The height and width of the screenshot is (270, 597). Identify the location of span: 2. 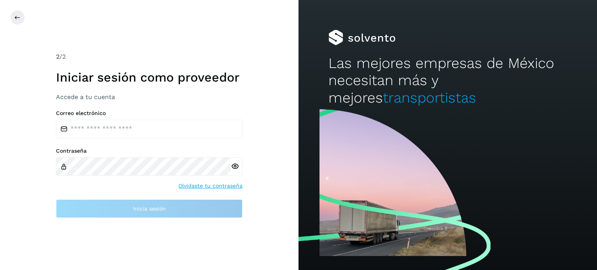
(58, 56).